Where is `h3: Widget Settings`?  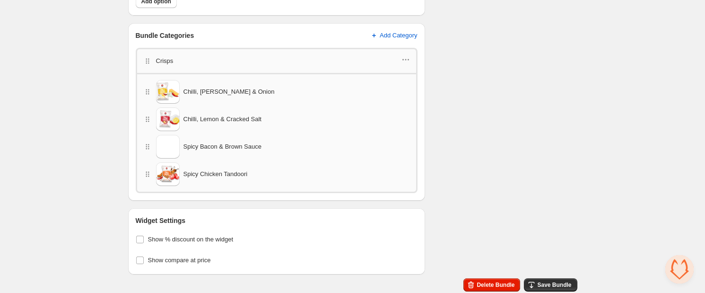 h3: Widget Settings is located at coordinates (161, 220).